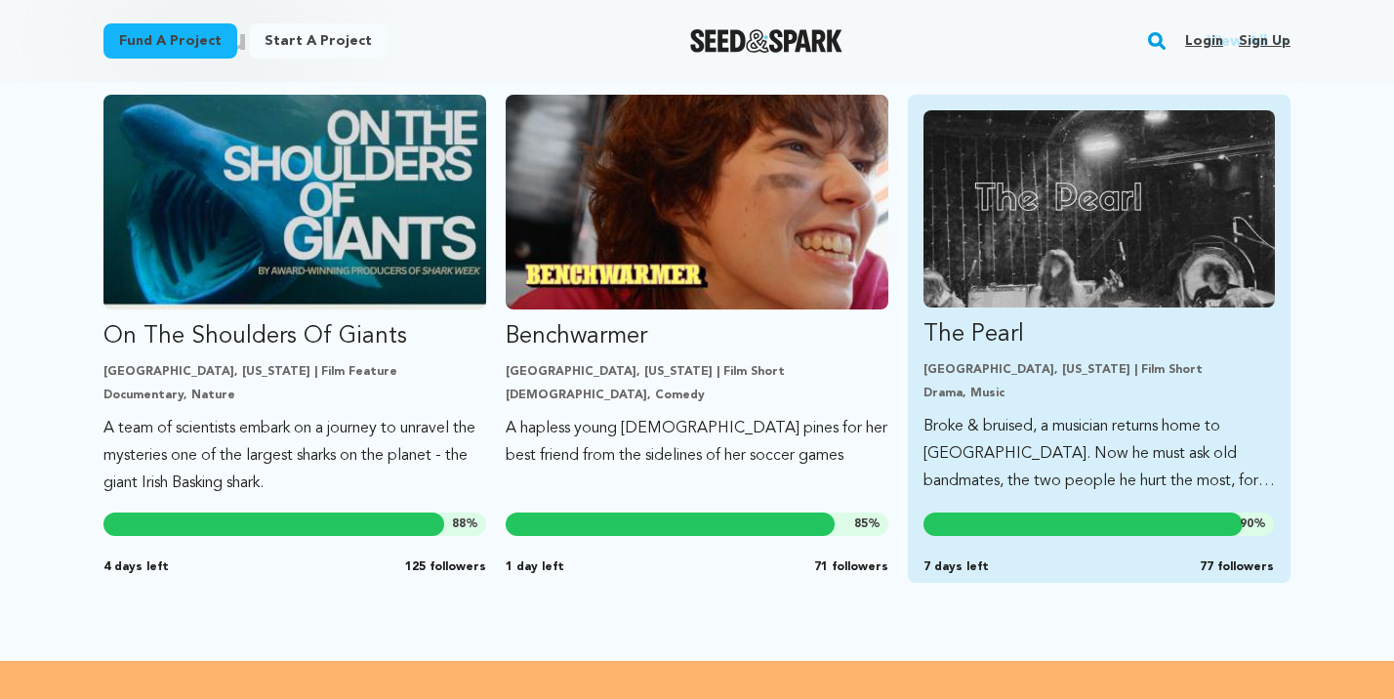 This screenshot has width=1394, height=699. What do you see at coordinates (956, 567) in the screenshot?
I see `span: 7 days left` at bounding box center [956, 567].